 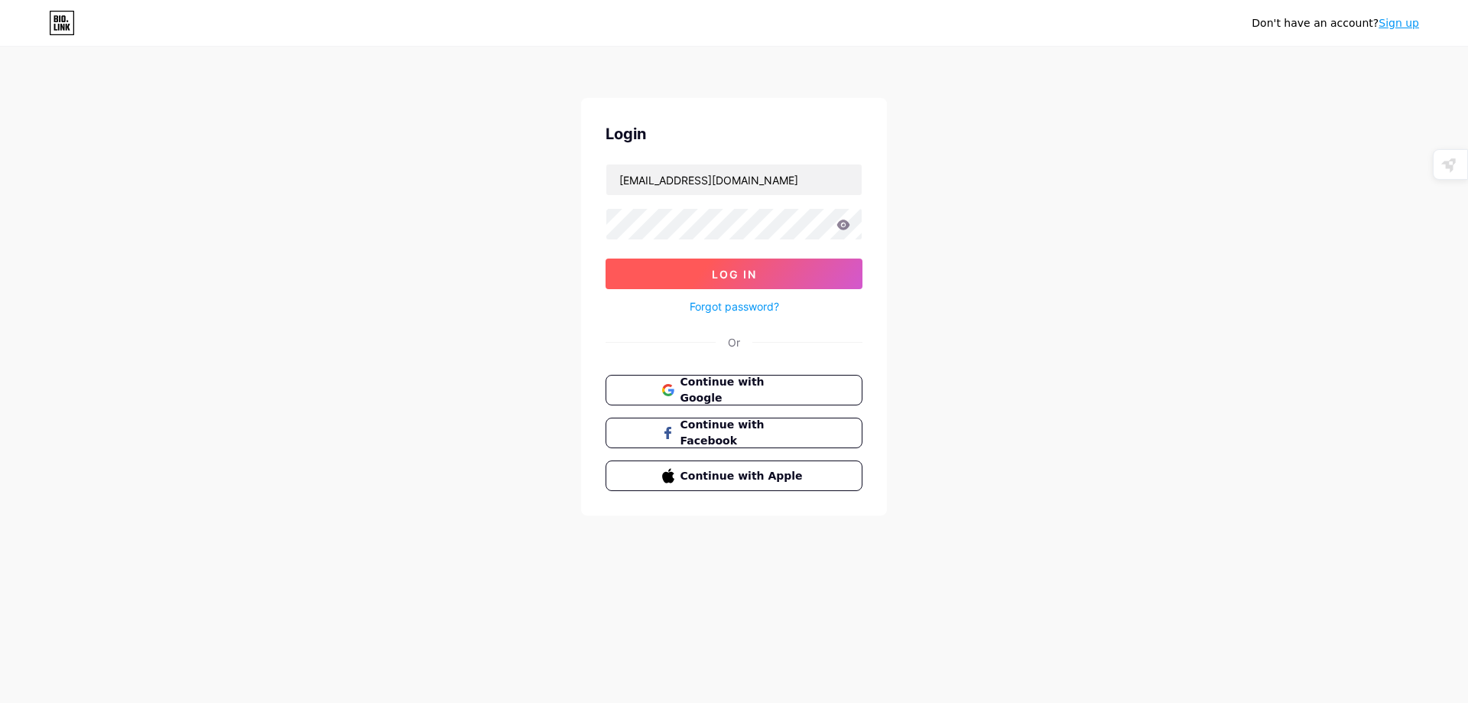 What do you see at coordinates (734, 134) in the screenshot?
I see `div: Login` at bounding box center [734, 134].